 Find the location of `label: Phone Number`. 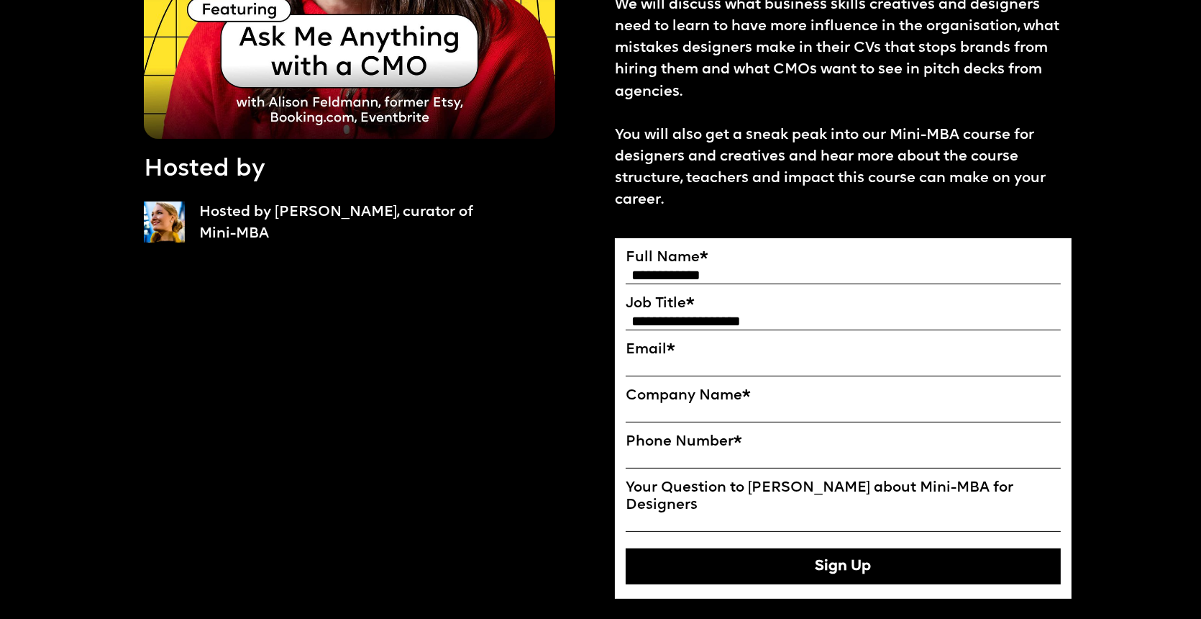

label: Phone Number is located at coordinates (843, 442).